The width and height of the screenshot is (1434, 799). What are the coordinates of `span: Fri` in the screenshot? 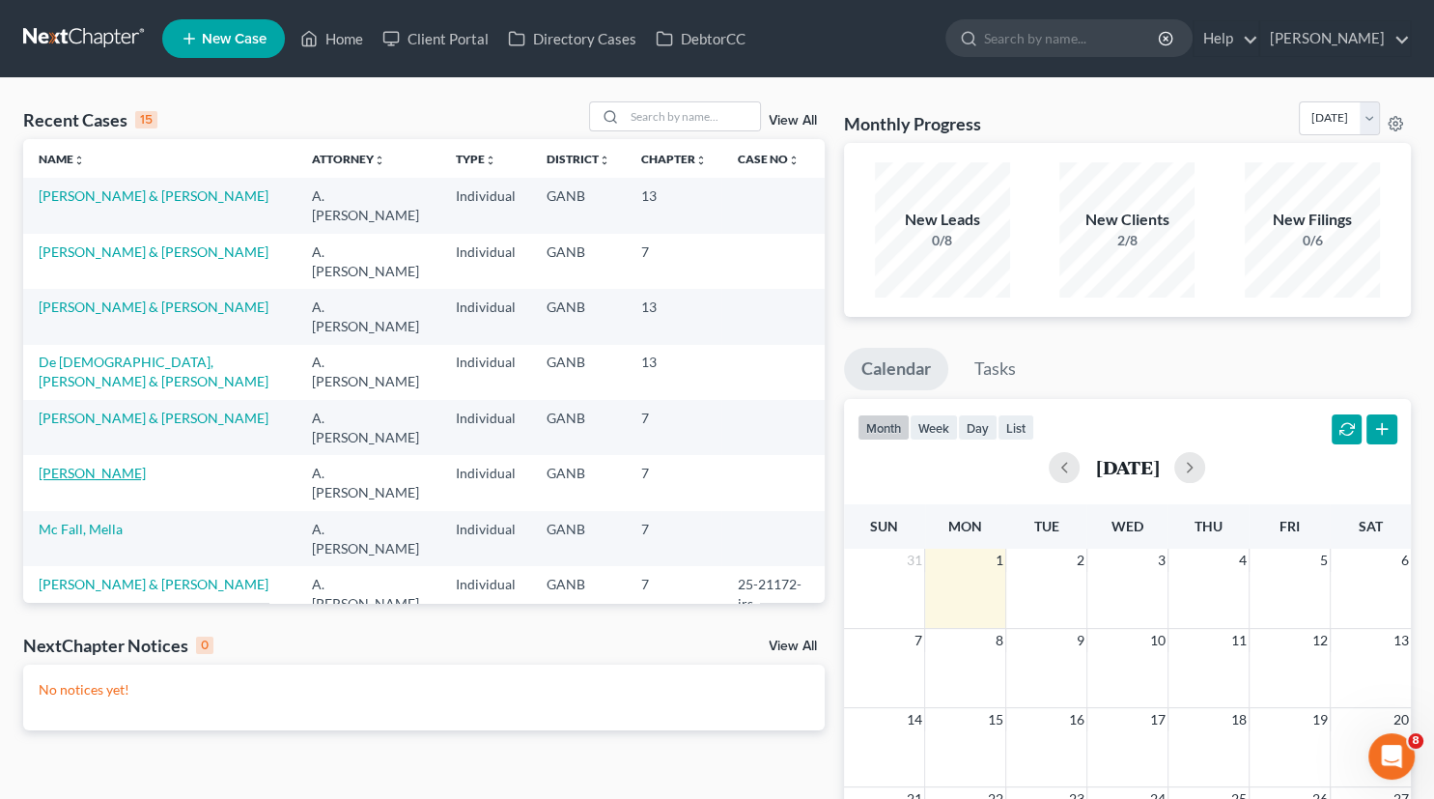 It's located at (1289, 525).